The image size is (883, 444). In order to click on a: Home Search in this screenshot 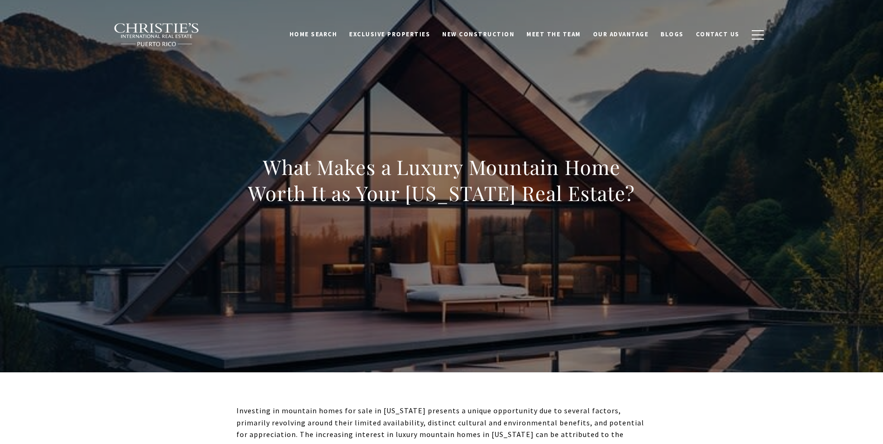, I will do `click(313, 34)`.